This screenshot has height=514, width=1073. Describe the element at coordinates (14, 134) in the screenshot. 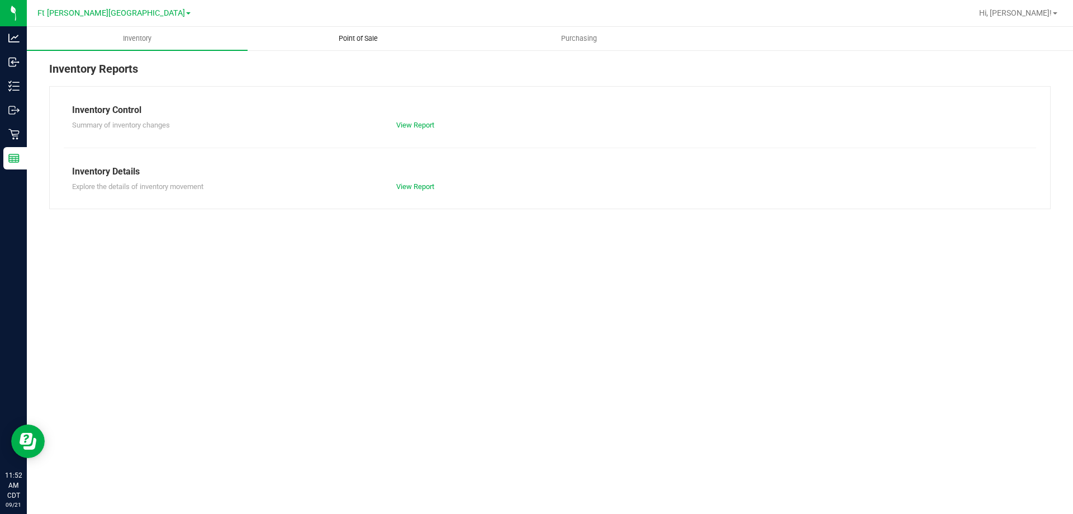

I see `inline-svg: Retail` at that location.